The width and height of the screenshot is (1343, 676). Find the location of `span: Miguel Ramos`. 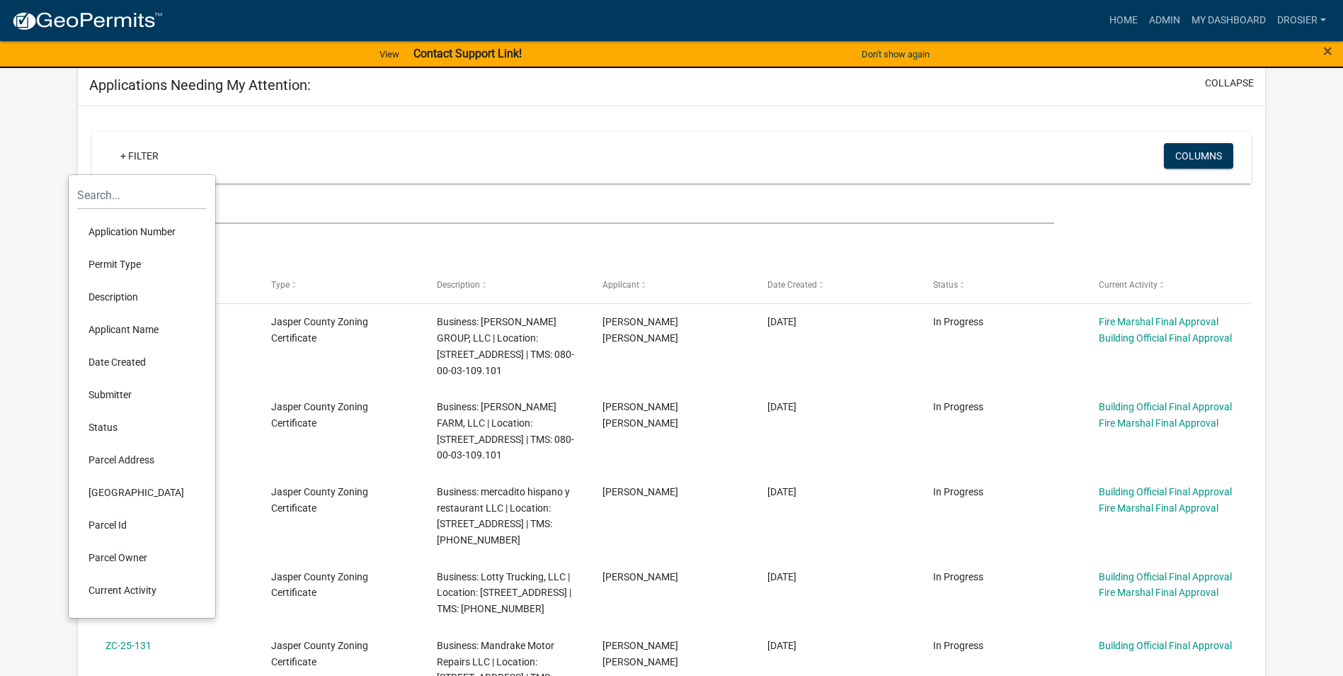

span: Miguel Ramos is located at coordinates (640, 576).